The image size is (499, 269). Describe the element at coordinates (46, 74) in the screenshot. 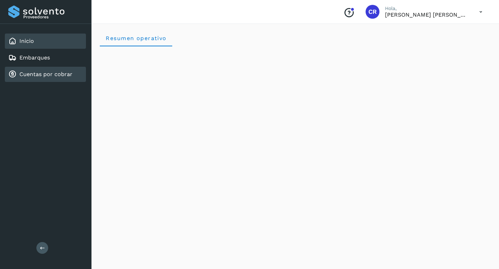

I see `a: Cuentas por cobrar` at that location.